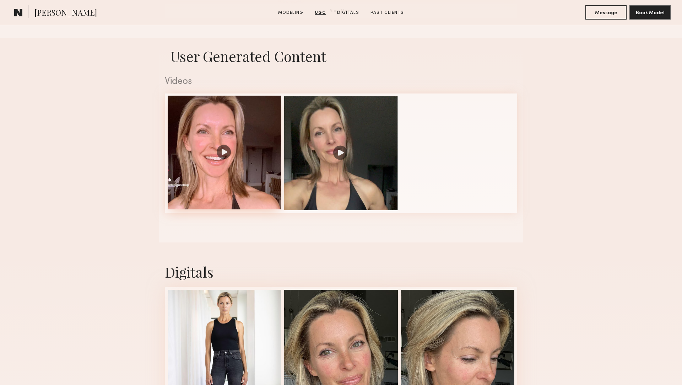  Describe the element at coordinates (650, 12) in the screenshot. I see `a: Book Model` at that location.